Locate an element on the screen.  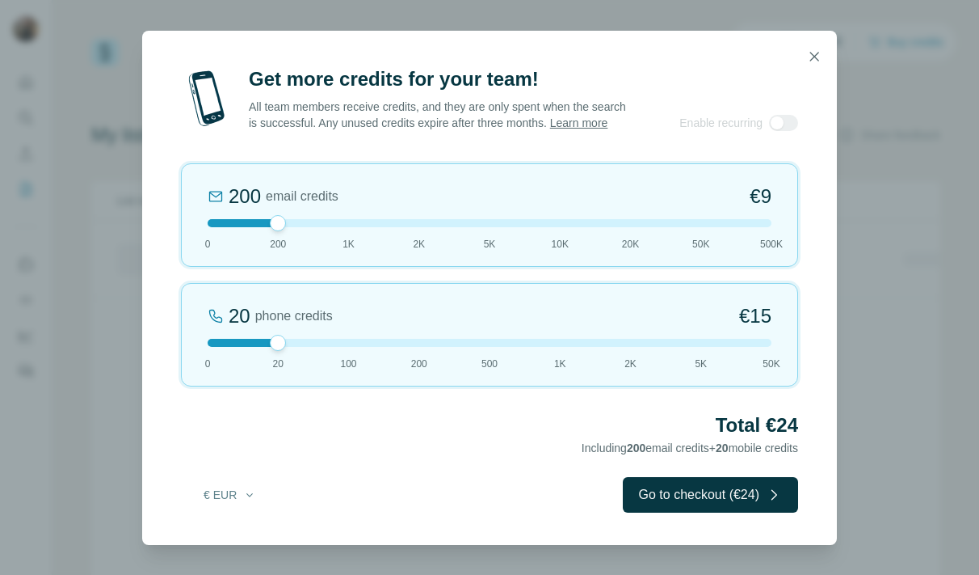
span: 20K is located at coordinates (630, 244).